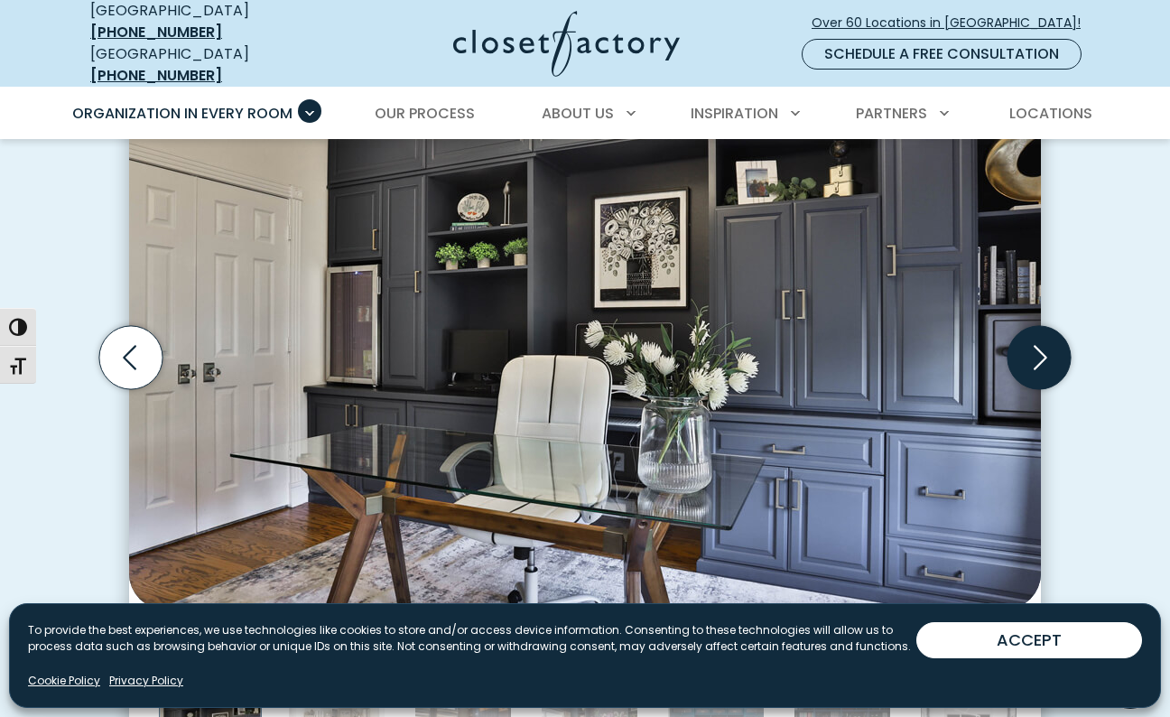  What do you see at coordinates (578, 113) in the screenshot?
I see `span: About Us` at bounding box center [578, 113].